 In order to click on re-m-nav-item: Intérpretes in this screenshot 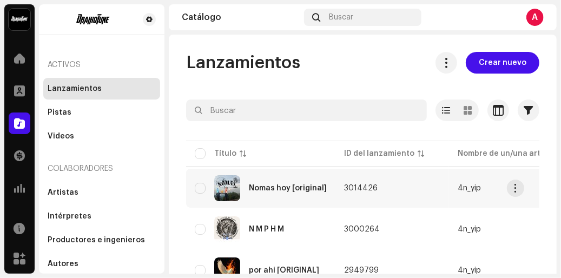, I will do `click(102, 216)`.